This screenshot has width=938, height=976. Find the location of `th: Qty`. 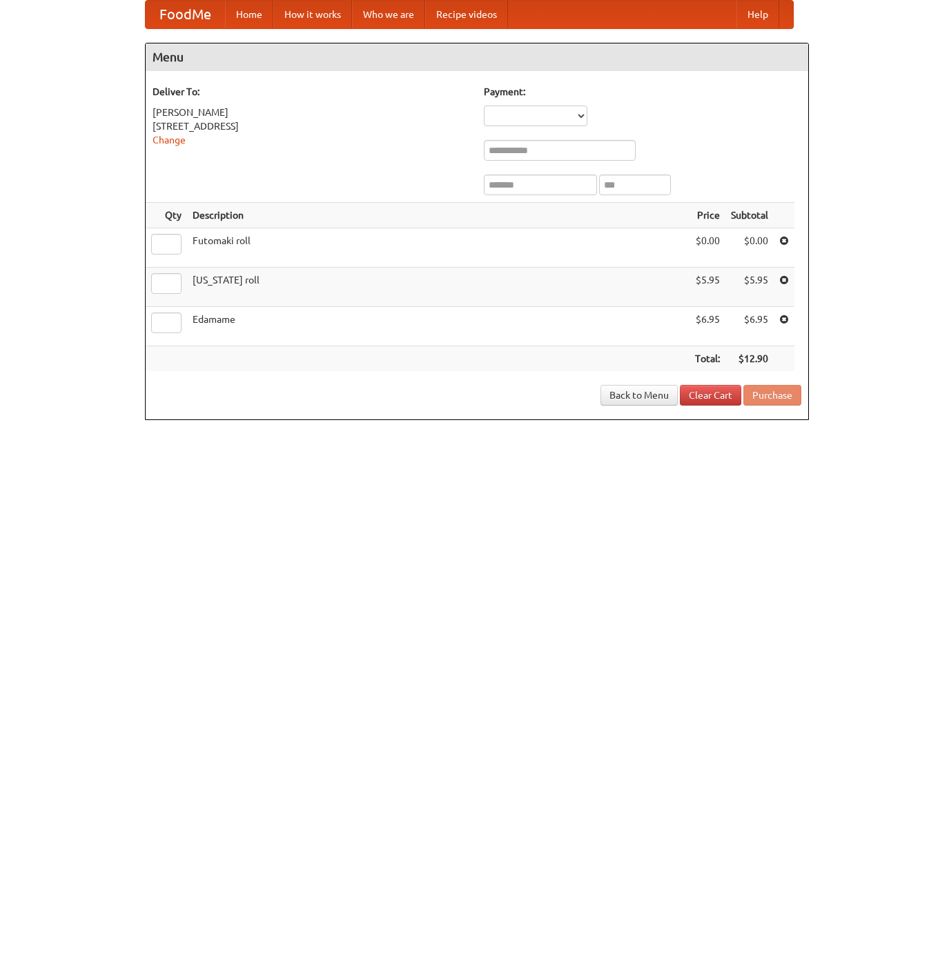

th: Qty is located at coordinates (166, 215).